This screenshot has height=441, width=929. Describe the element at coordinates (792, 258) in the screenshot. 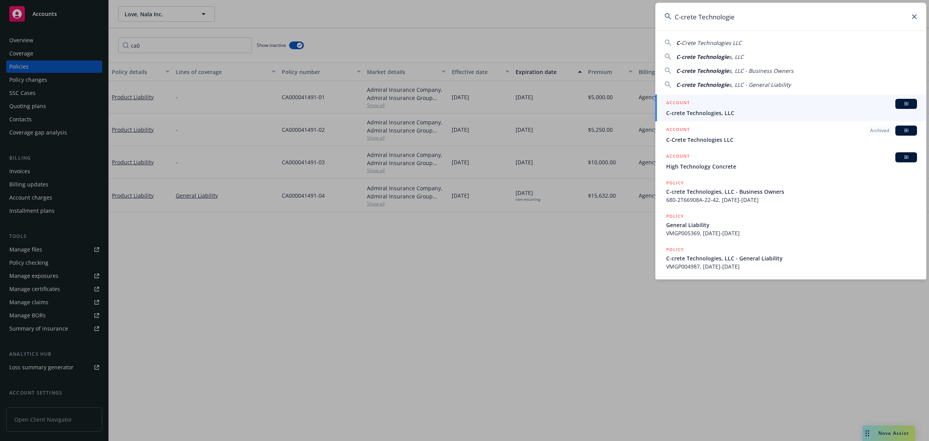

I see `span: C-crete Technologies, LLC - General Liability` at that location.